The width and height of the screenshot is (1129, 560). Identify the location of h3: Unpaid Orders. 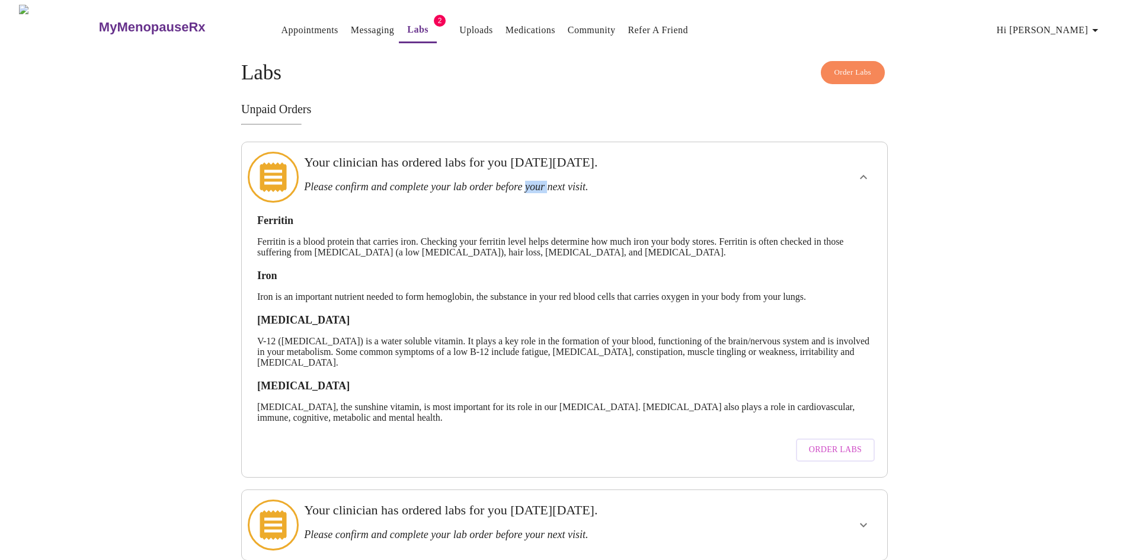
(564, 109).